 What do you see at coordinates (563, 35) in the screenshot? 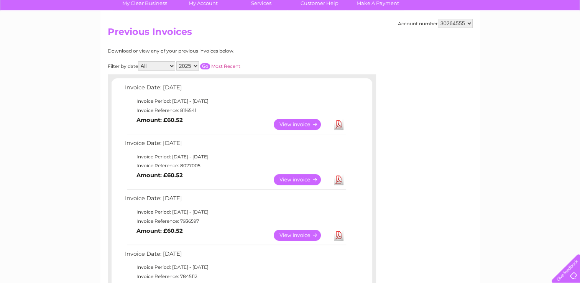
I see `a: Log out` at bounding box center [563, 35].